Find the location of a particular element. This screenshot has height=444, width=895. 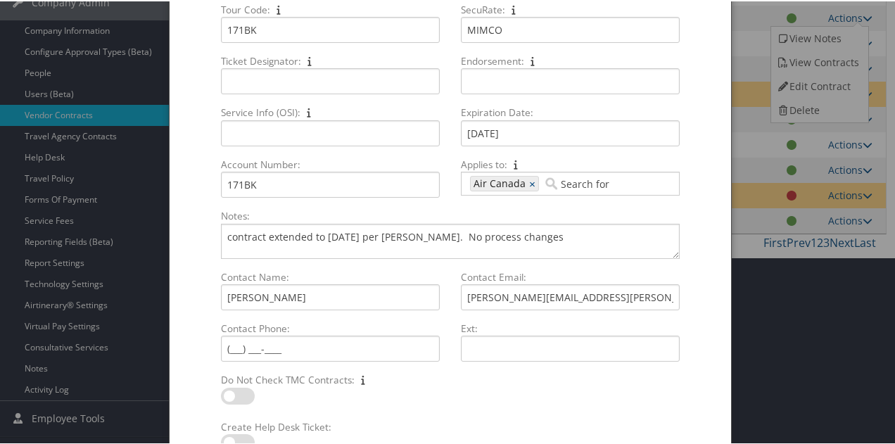

textarea: Notes: is located at coordinates (450, 240).